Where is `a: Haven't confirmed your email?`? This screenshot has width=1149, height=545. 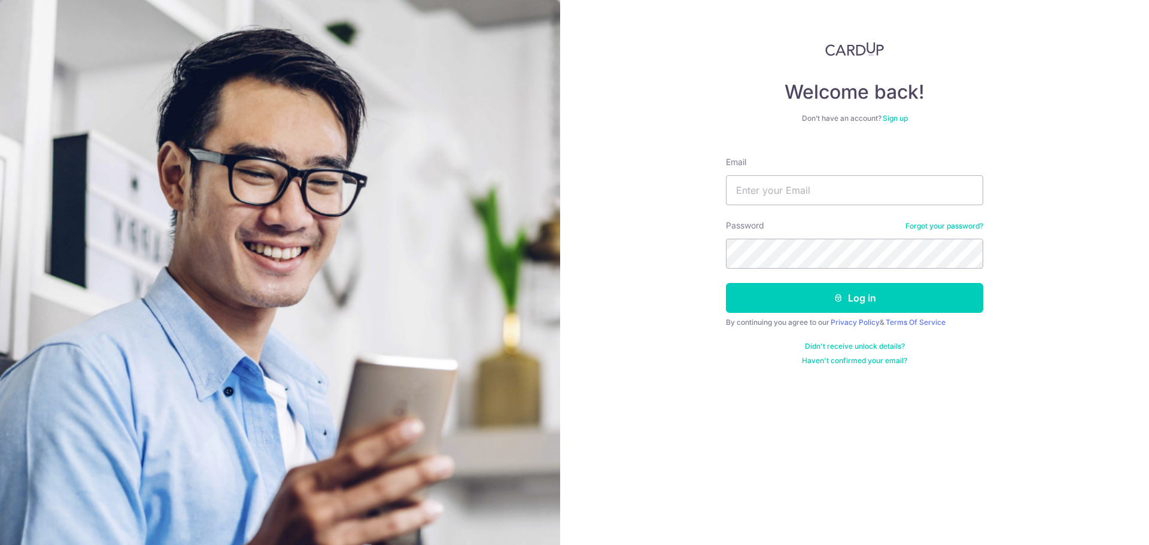 a: Haven't confirmed your email? is located at coordinates (855, 361).